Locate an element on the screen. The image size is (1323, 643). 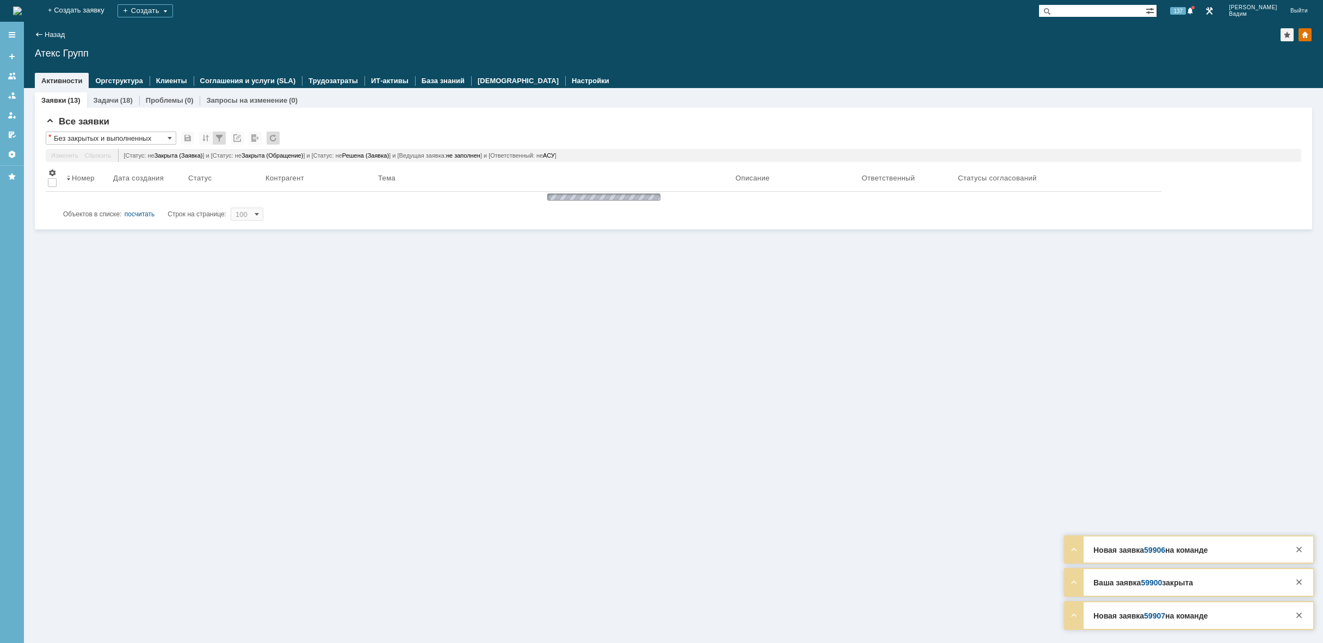
img: logo is located at coordinates (17, 11).